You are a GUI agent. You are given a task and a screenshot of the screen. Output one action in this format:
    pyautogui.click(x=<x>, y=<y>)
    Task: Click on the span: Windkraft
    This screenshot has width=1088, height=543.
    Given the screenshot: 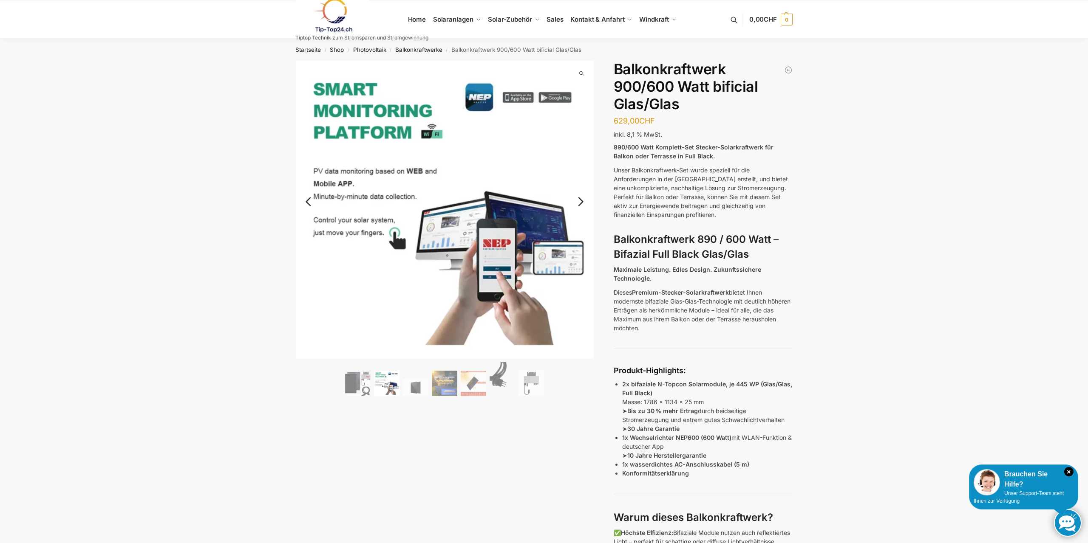 What is the action you would take?
    pyautogui.click(x=654, y=19)
    